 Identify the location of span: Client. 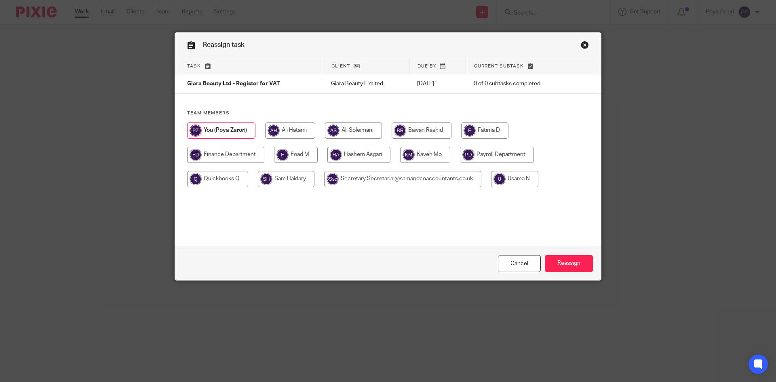
(341, 66).